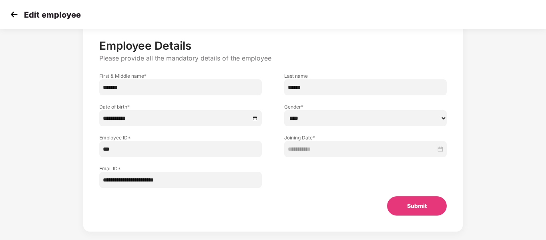 The height and width of the screenshot is (240, 546). What do you see at coordinates (180, 76) in the screenshot?
I see `label: First & Middle name` at bounding box center [180, 76].